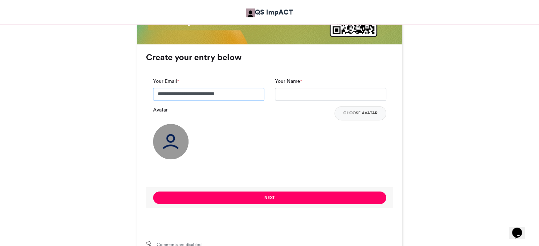 The width and height of the screenshot is (539, 246). Describe the element at coordinates (269, 12) in the screenshot. I see `a: QS ImpACT` at that location.